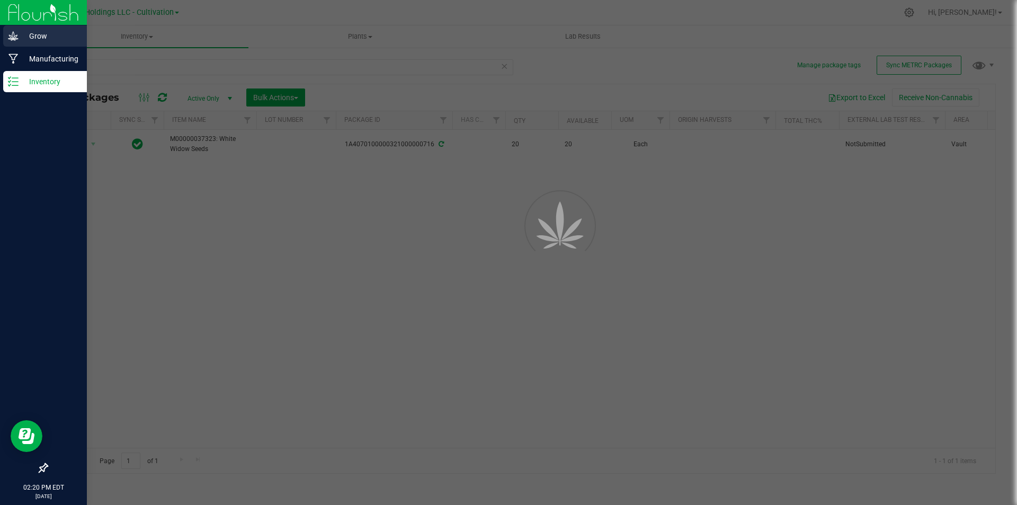 The height and width of the screenshot is (505, 1017). Describe the element at coordinates (43, 487) in the screenshot. I see `p: 02:20 PM EDT` at that location.